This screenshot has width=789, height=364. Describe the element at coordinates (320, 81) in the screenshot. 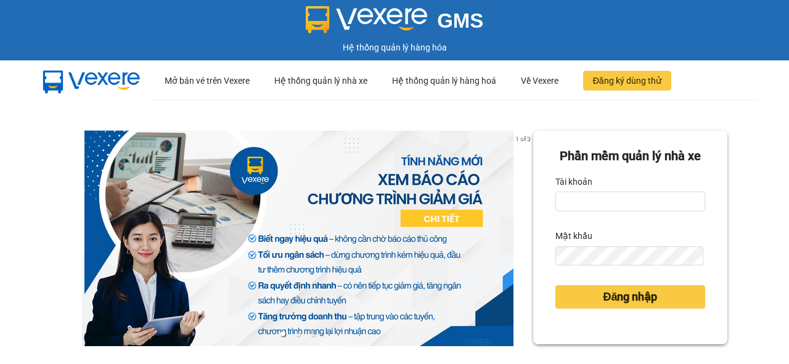

I see `div: Hệ thống quản lý nhà xe` at that location.